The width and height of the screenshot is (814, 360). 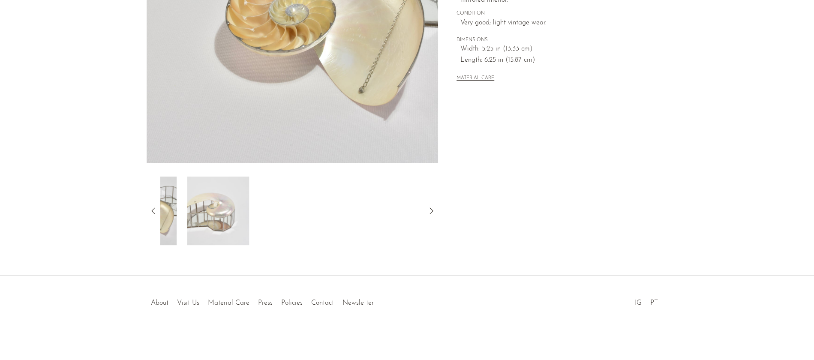 I want to click on a: Contact, so click(x=322, y=303).